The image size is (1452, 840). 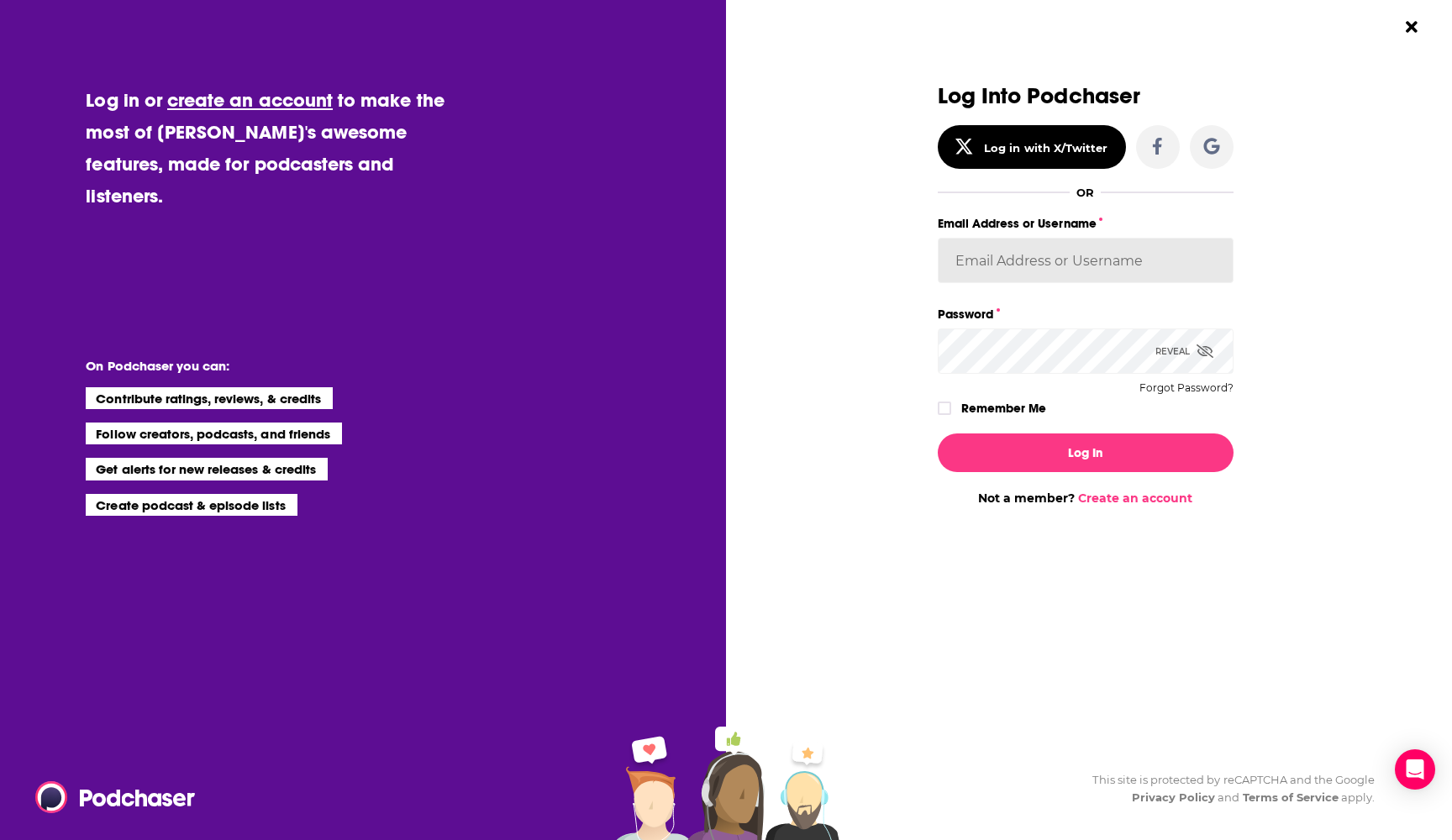 I want to click on li: Follow creators, podcasts, and friends, so click(x=214, y=434).